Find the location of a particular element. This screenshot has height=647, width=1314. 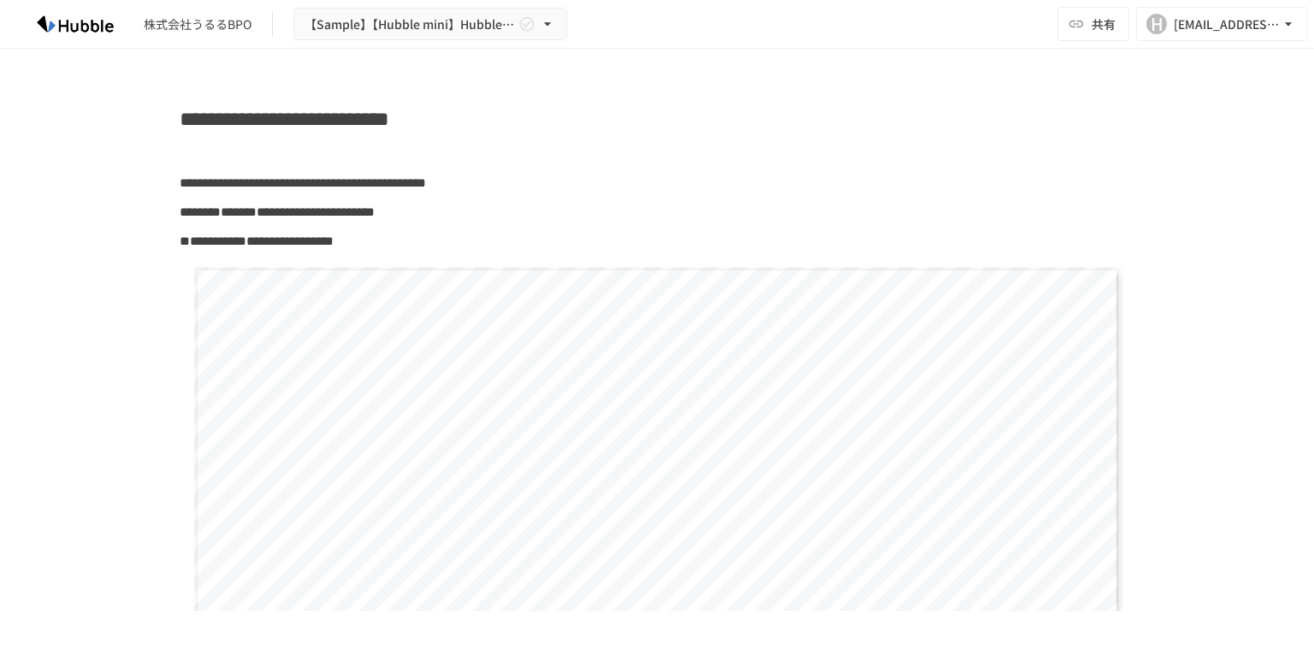

span: 共有 is located at coordinates (1104, 24).